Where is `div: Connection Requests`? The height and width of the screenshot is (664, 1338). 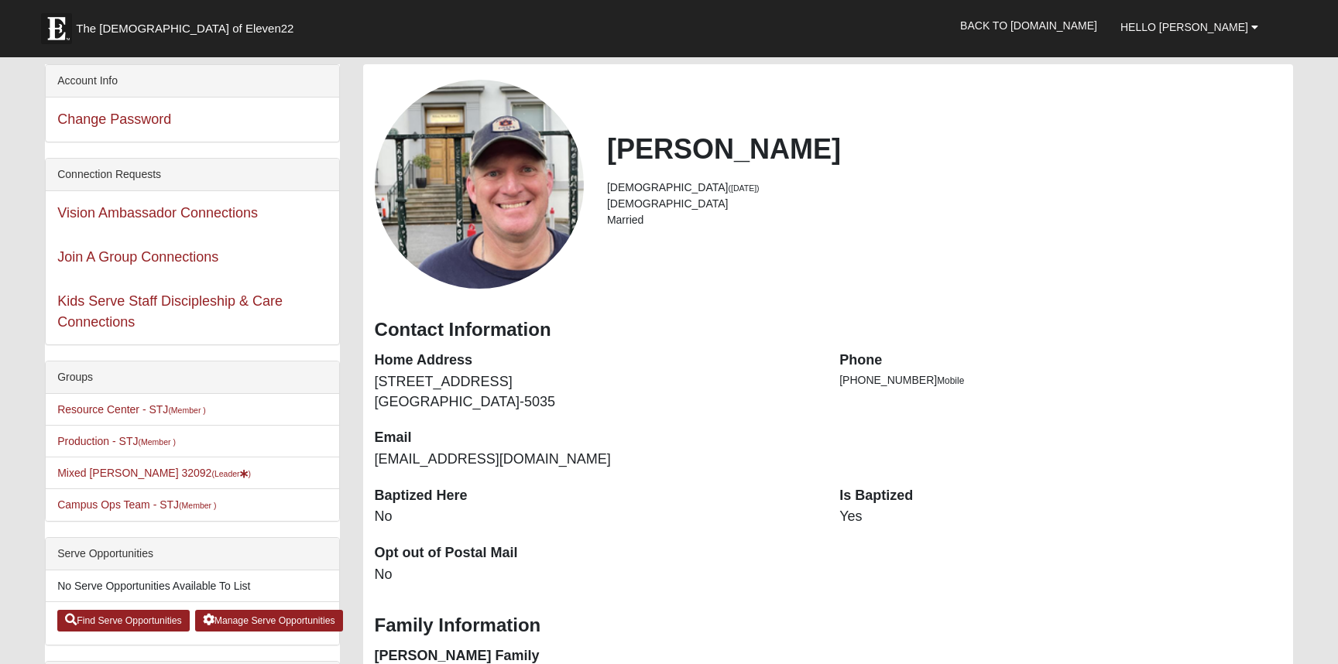 div: Connection Requests is located at coordinates (192, 175).